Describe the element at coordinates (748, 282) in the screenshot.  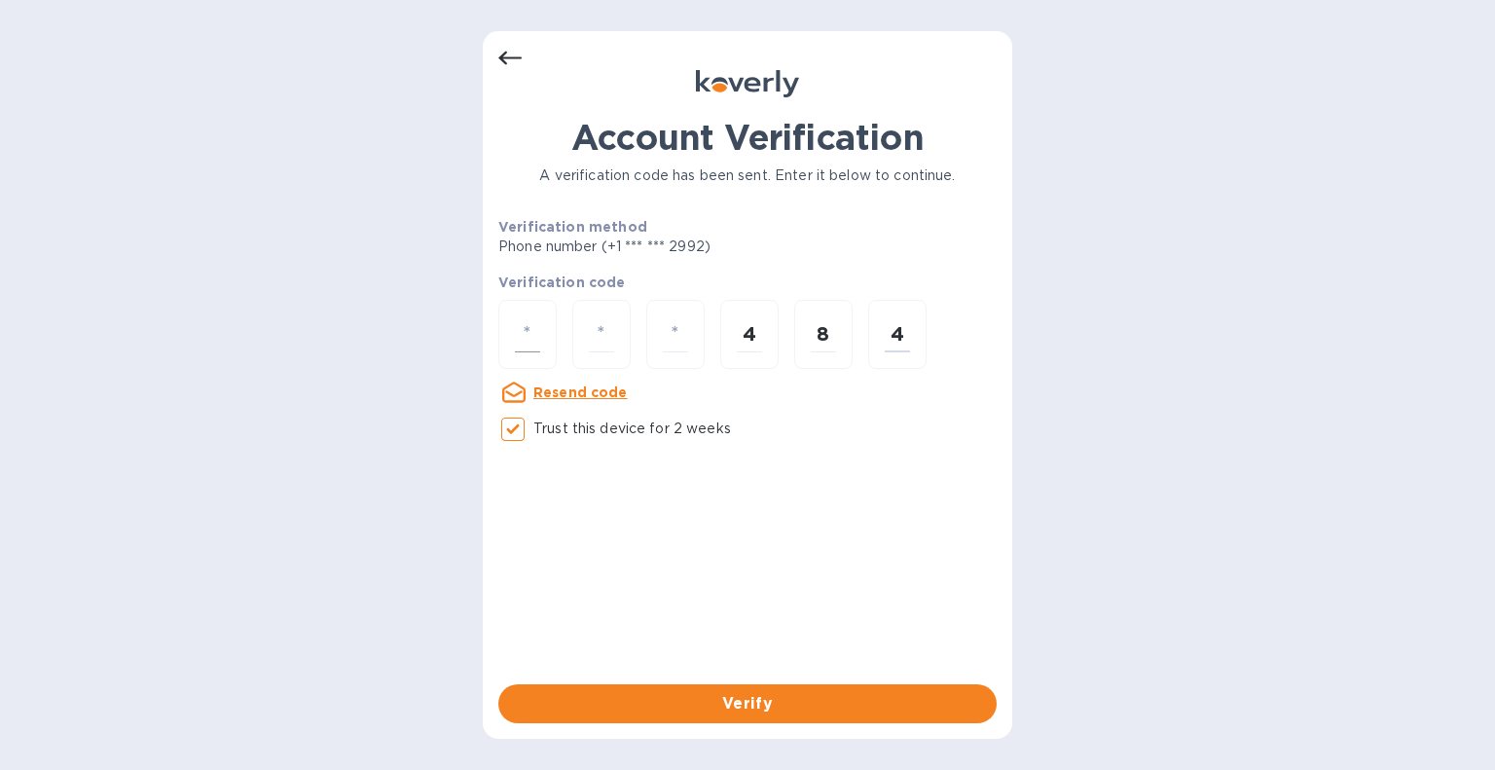
I see `p: Verification code` at that location.